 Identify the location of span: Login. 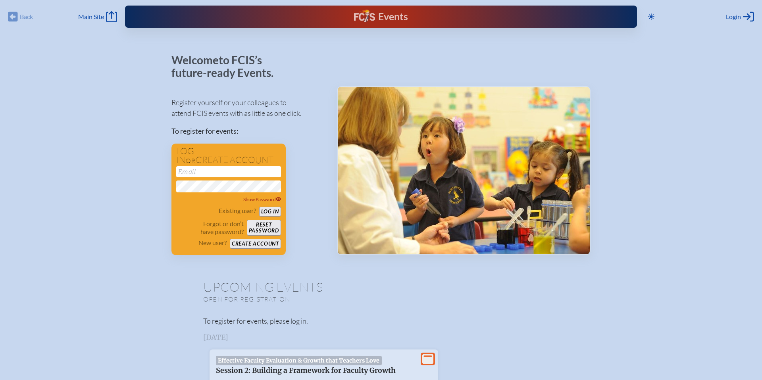
(734, 17).